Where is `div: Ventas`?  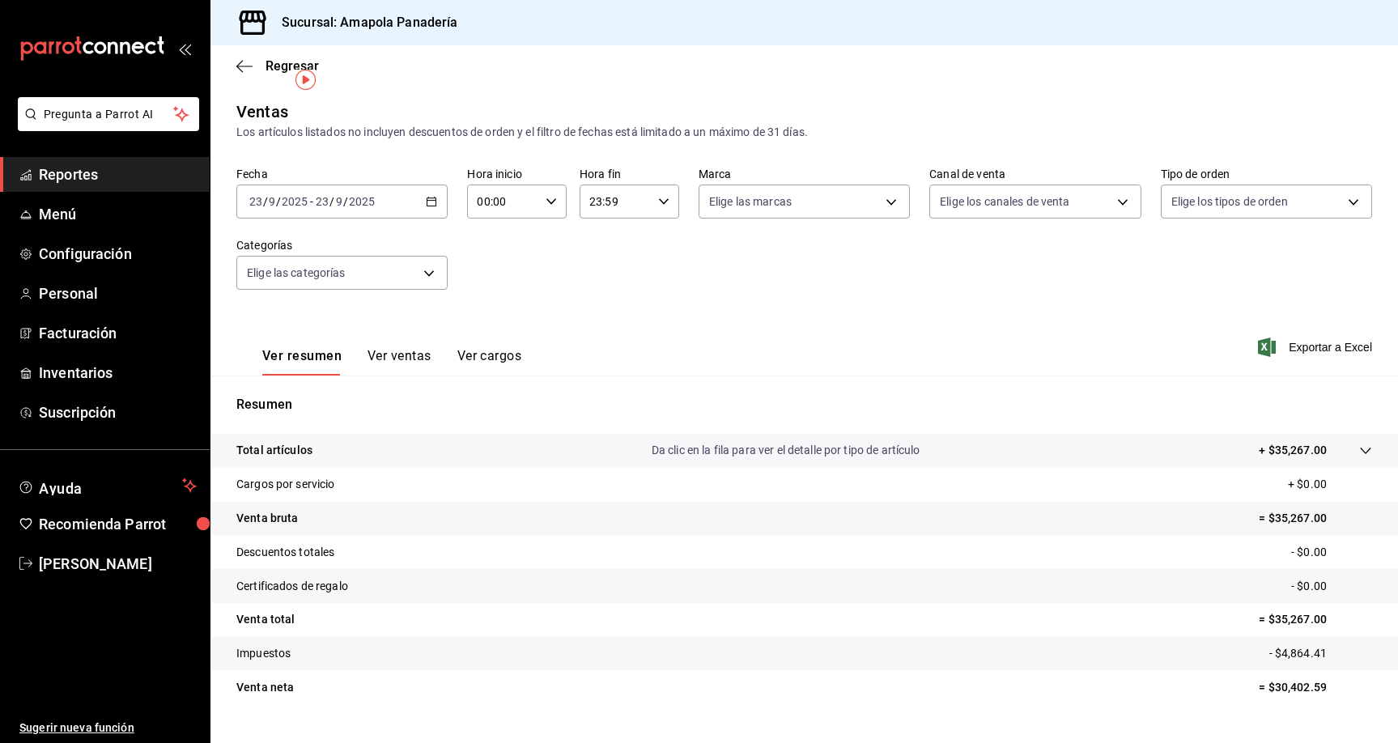 div: Ventas is located at coordinates (262, 112).